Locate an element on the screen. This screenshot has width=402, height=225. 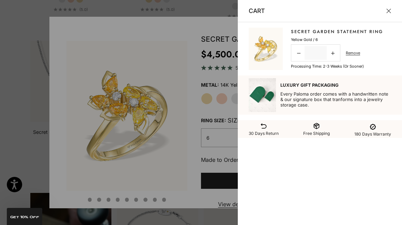
p: Every Paloma order comes with a handwritten note & our signature box that tranforms into a jewelr... is located at coordinates (336, 99).